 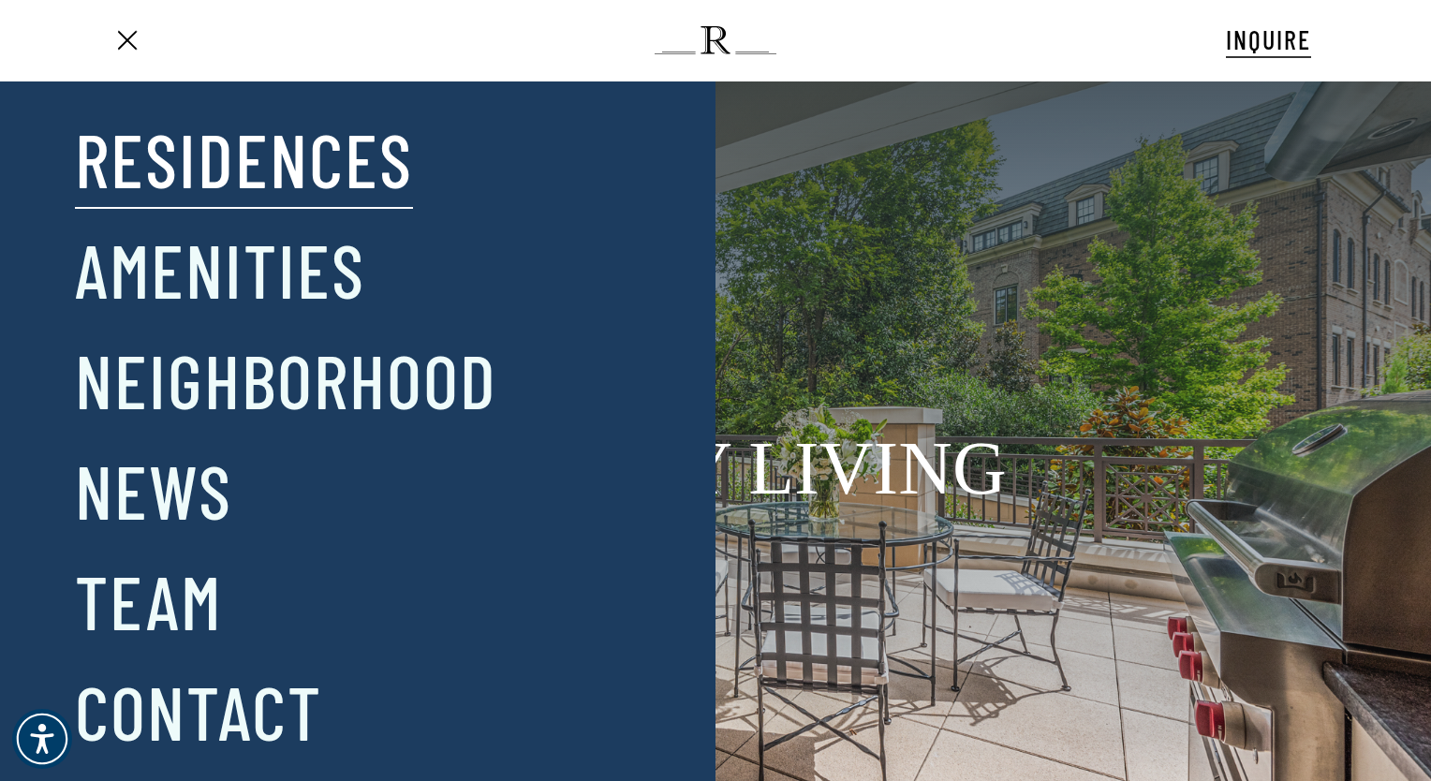 What do you see at coordinates (286, 379) in the screenshot?
I see `a: Neighborhood` at bounding box center [286, 379].